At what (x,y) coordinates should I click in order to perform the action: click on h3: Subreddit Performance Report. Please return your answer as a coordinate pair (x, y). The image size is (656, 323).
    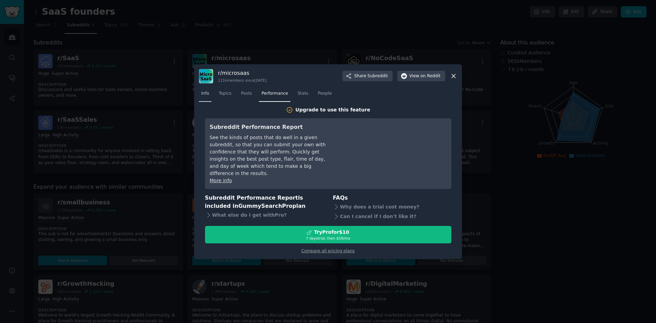
    Looking at the image, I should click on (272, 127).